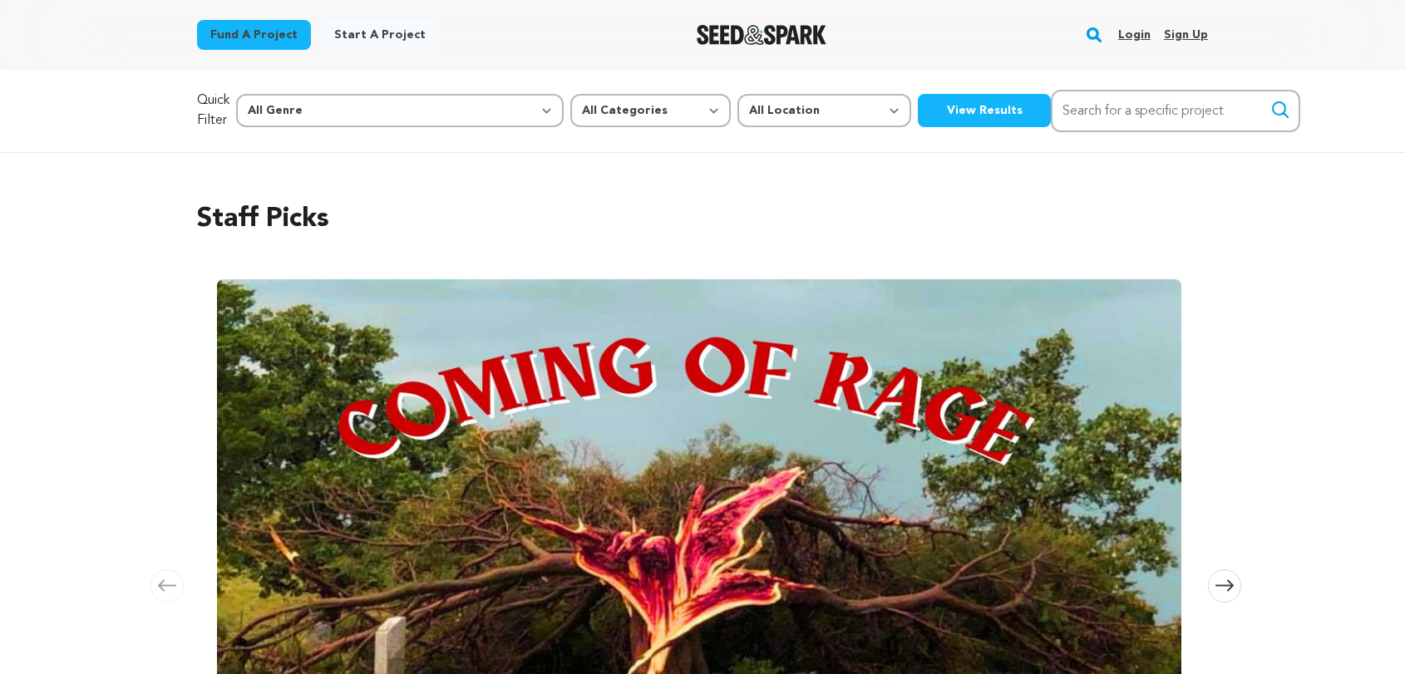  I want to click on a: Fund a project, so click(254, 35).